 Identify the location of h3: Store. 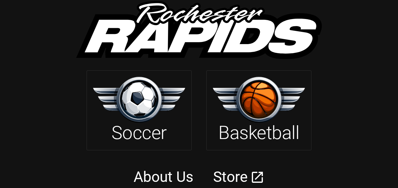
(230, 177).